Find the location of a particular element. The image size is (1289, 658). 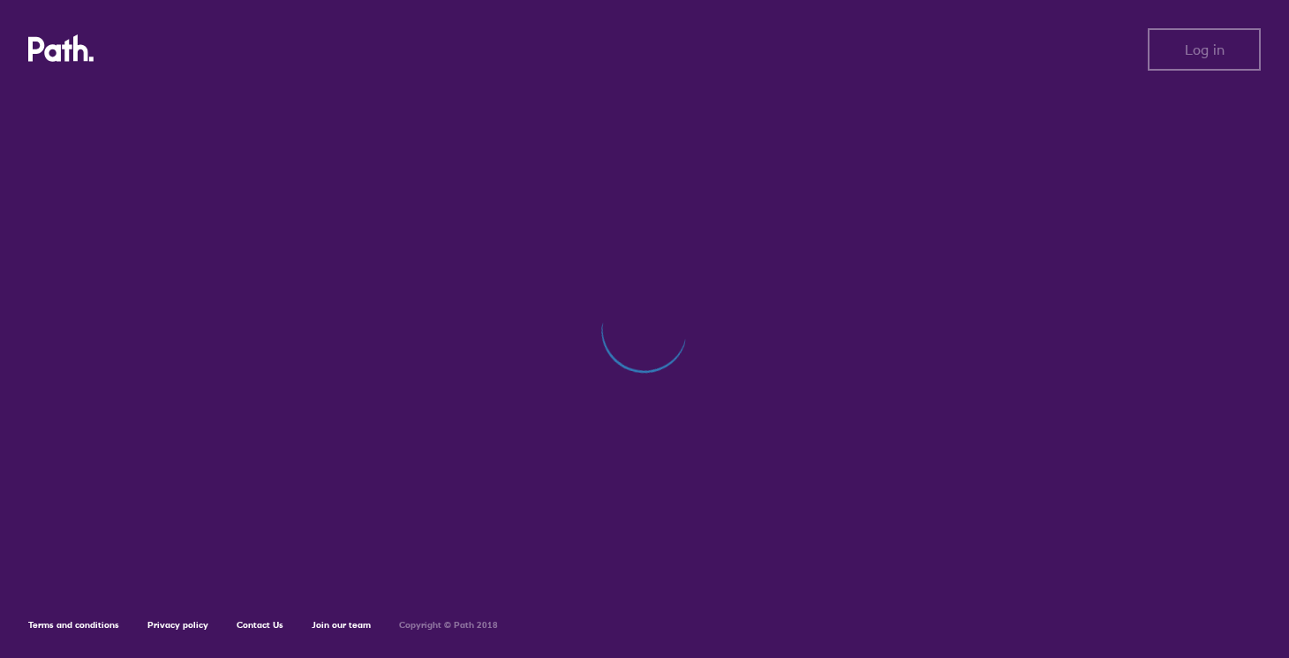

button: Log in is located at coordinates (1204, 49).